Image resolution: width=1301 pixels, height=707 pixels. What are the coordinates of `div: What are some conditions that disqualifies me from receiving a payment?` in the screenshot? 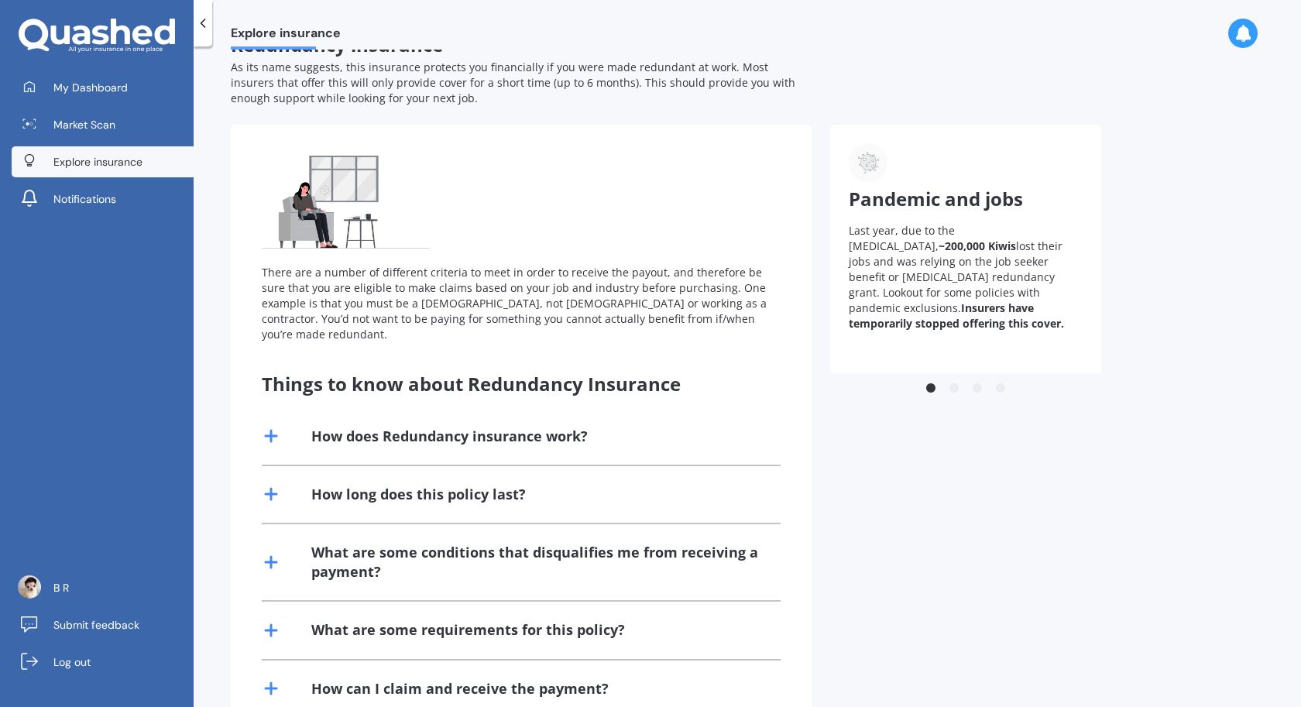 It's located at (537, 562).